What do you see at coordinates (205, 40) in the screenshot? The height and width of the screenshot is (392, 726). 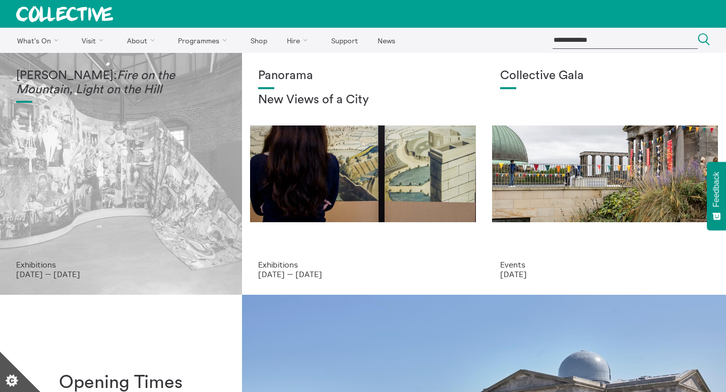 I see `a: Programmes` at bounding box center [205, 40].